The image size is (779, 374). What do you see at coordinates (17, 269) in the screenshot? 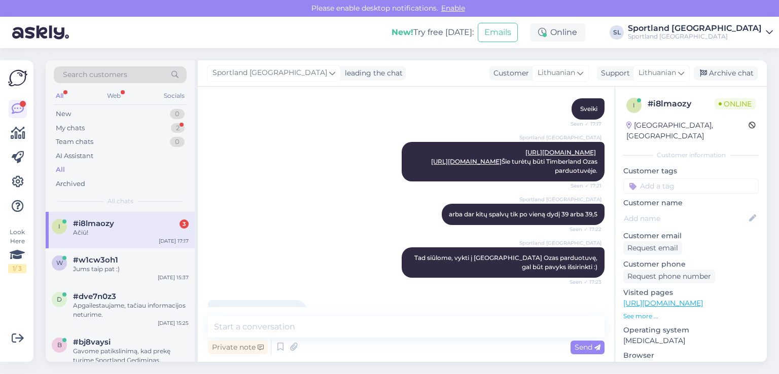
I see `div: 1 / 3` at bounding box center [17, 269].